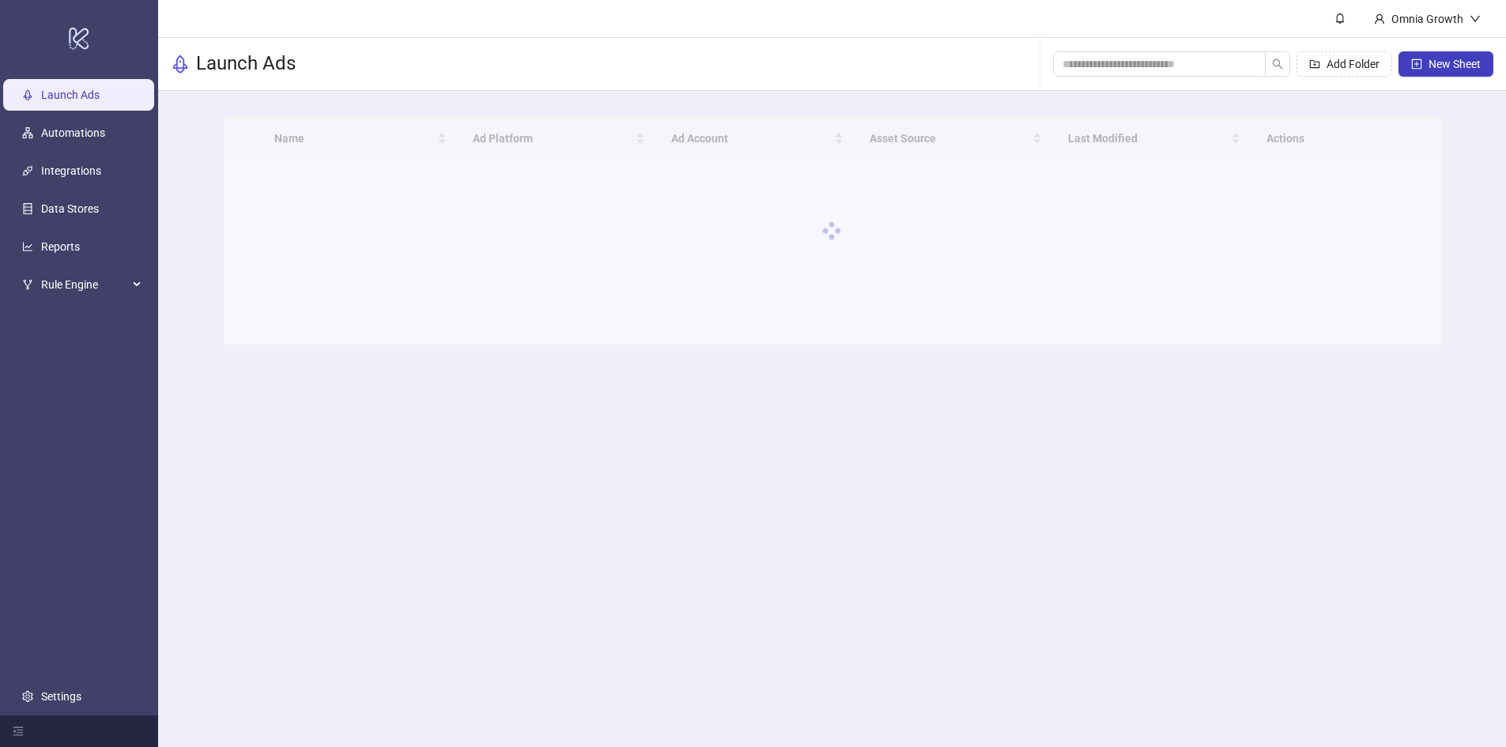 The width and height of the screenshot is (1506, 747). I want to click on span: user, so click(1379, 19).